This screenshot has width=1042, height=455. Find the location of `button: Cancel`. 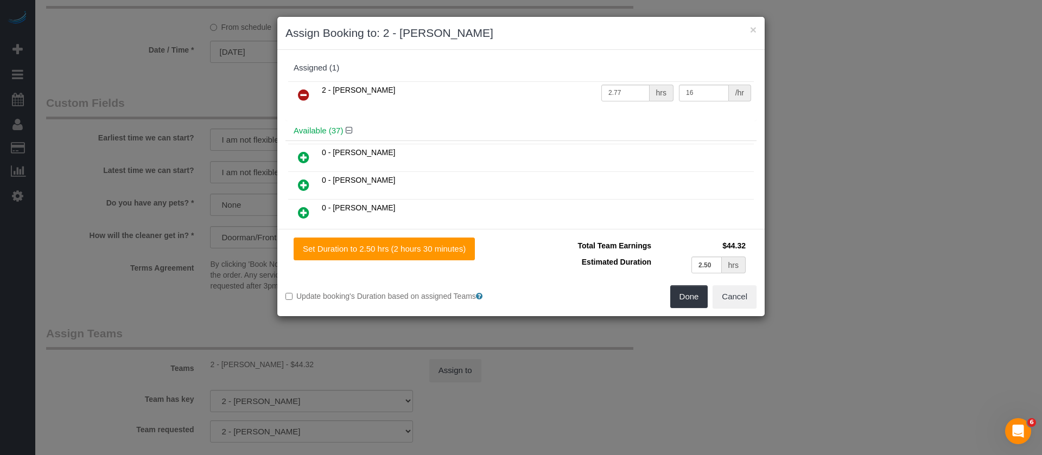

button: Cancel is located at coordinates (735, 297).